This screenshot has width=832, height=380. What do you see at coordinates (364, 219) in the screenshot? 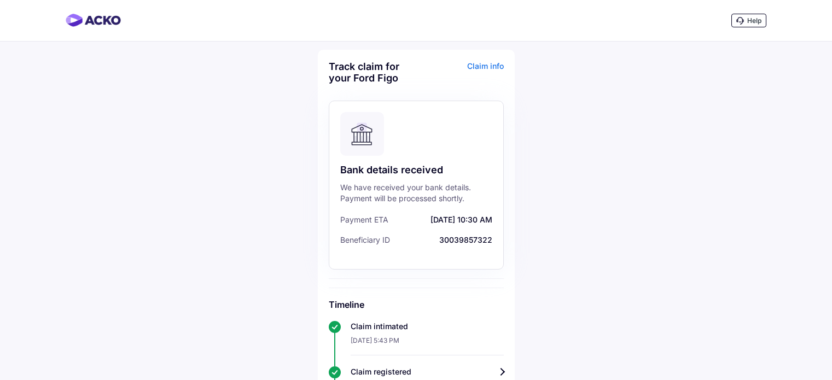
I see `span: Payment ETA` at bounding box center [364, 219].